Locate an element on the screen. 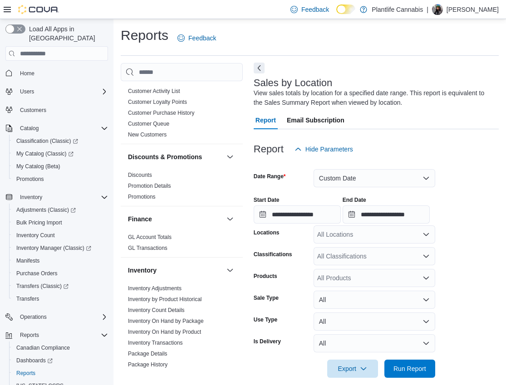  button: Transfers is located at coordinates (60, 299).